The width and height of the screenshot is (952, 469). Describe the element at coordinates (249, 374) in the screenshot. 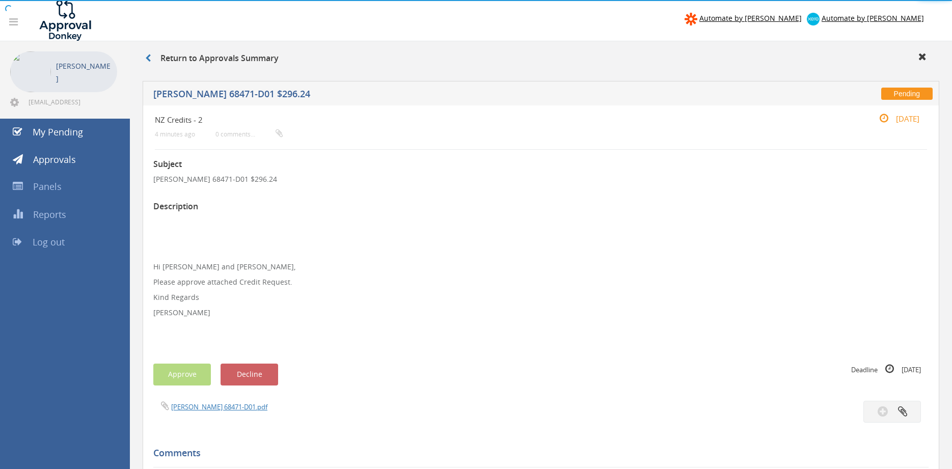

I see `button: Decline` at that location.